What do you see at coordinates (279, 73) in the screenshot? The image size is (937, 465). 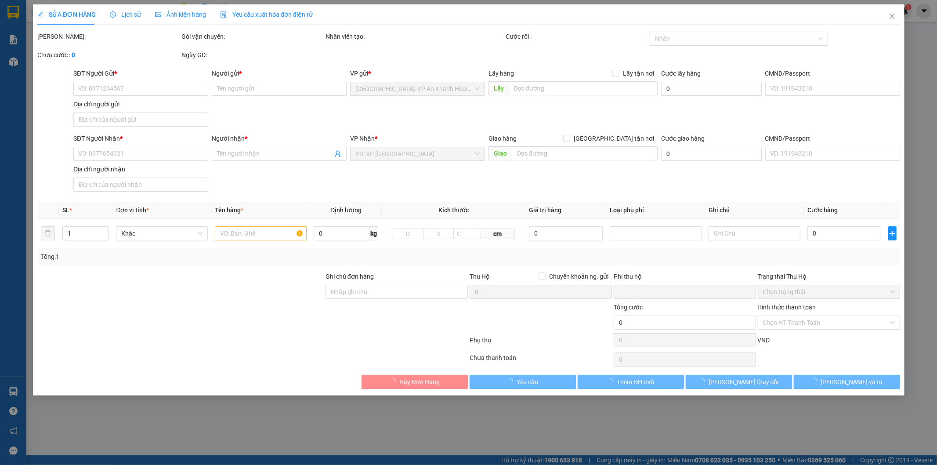 I see `div: Người gửi` at bounding box center [279, 73].